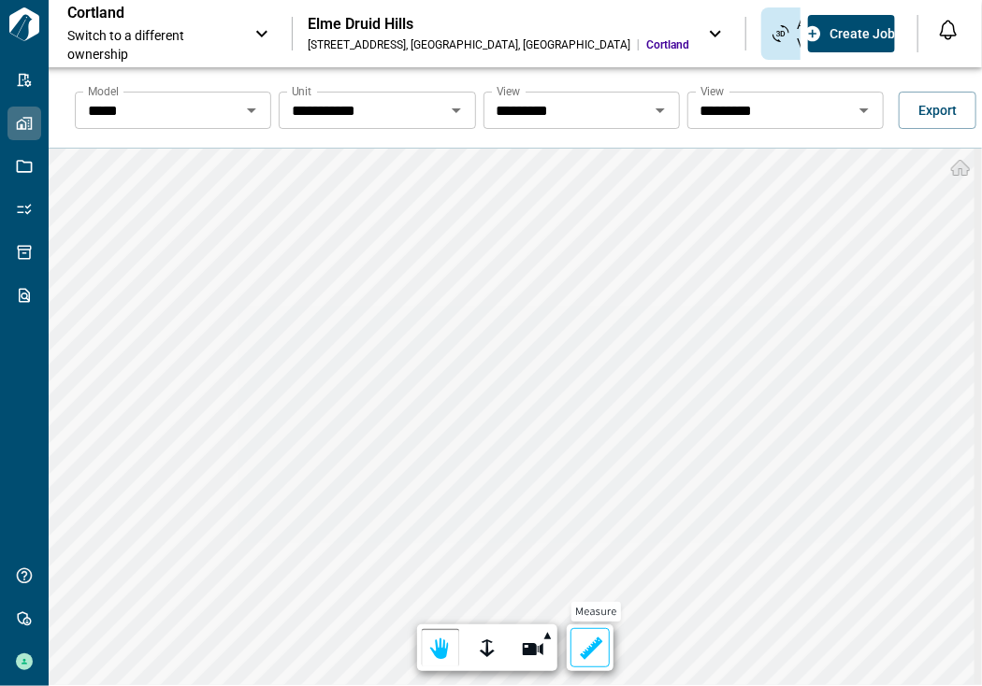  What do you see at coordinates (103, 91) in the screenshot?
I see `label: Model` at bounding box center [103, 91].